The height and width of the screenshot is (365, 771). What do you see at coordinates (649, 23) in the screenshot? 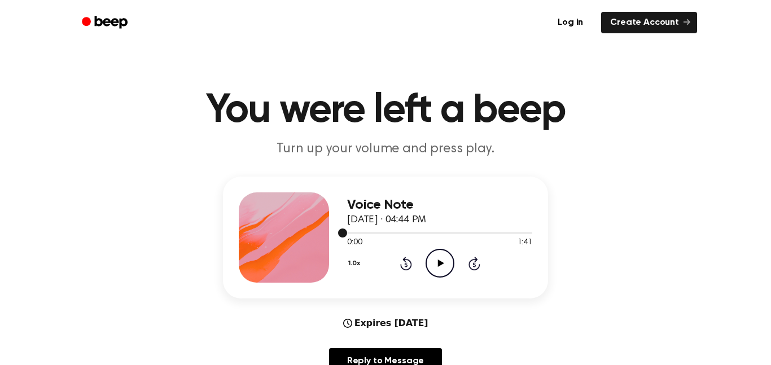
I see `a: Create Account` at bounding box center [649, 23].